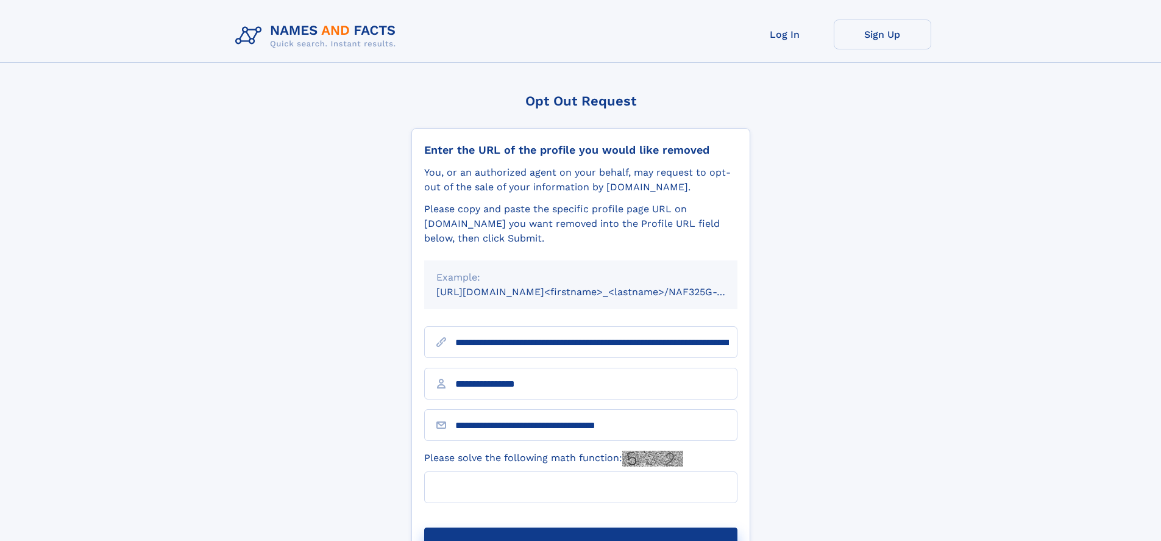  What do you see at coordinates (554, 458) in the screenshot?
I see `label: Please solve the following math function:` at bounding box center [554, 458].